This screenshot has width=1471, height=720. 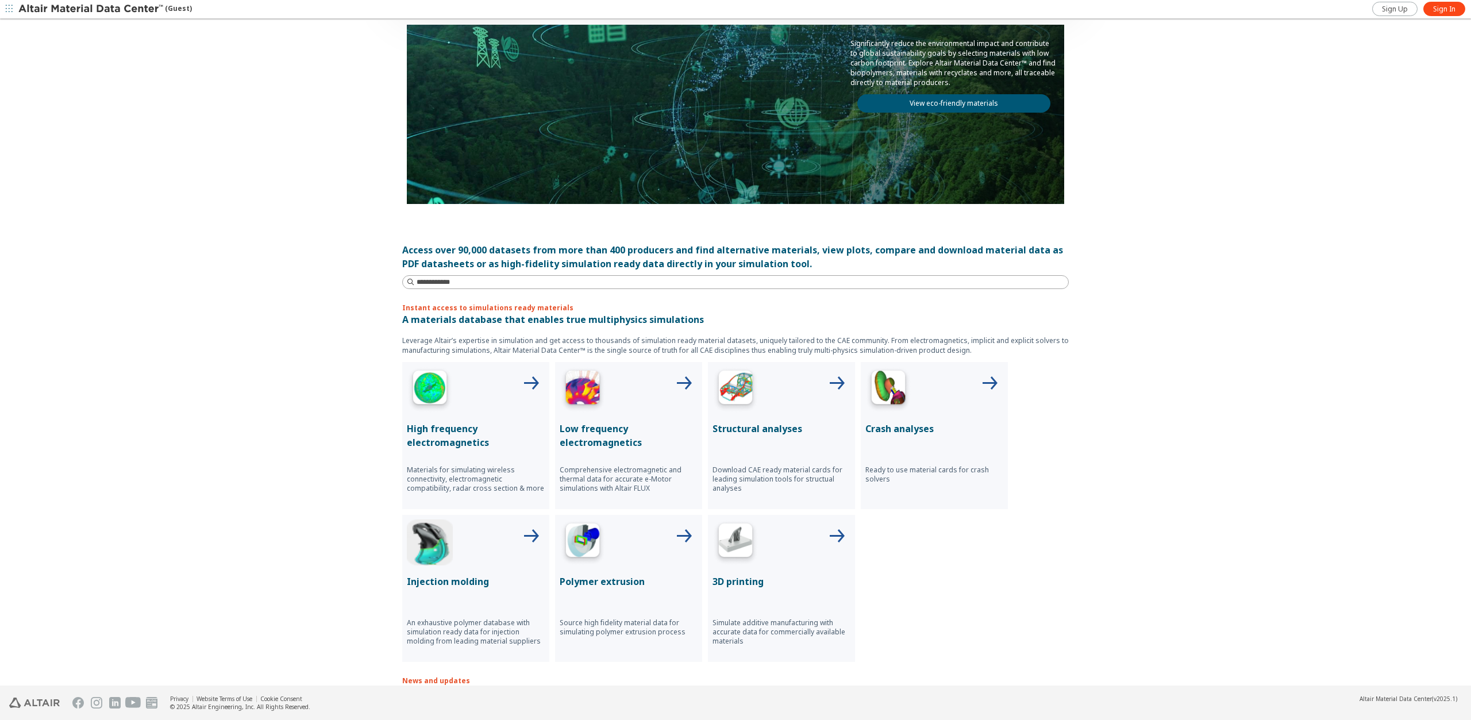 I want to click on button: Polymer Extrusion IconPolymer extrusionSource high fidelity material data for simulating polymer ..., so click(x=629, y=588).